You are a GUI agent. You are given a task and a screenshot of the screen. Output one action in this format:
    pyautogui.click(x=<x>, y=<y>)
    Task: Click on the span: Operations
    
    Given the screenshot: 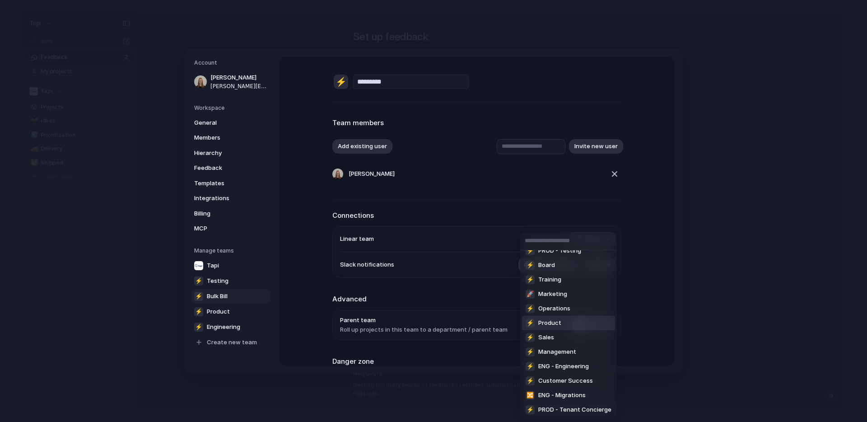 What is the action you would take?
    pyautogui.click(x=554, y=308)
    